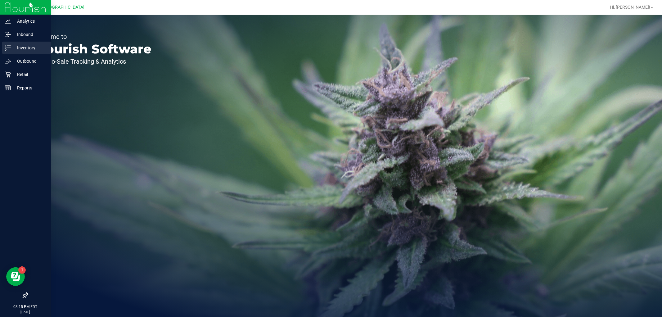 Image resolution: width=662 pixels, height=317 pixels. Describe the element at coordinates (8, 88) in the screenshot. I see `inline-svg: Reports` at that location.